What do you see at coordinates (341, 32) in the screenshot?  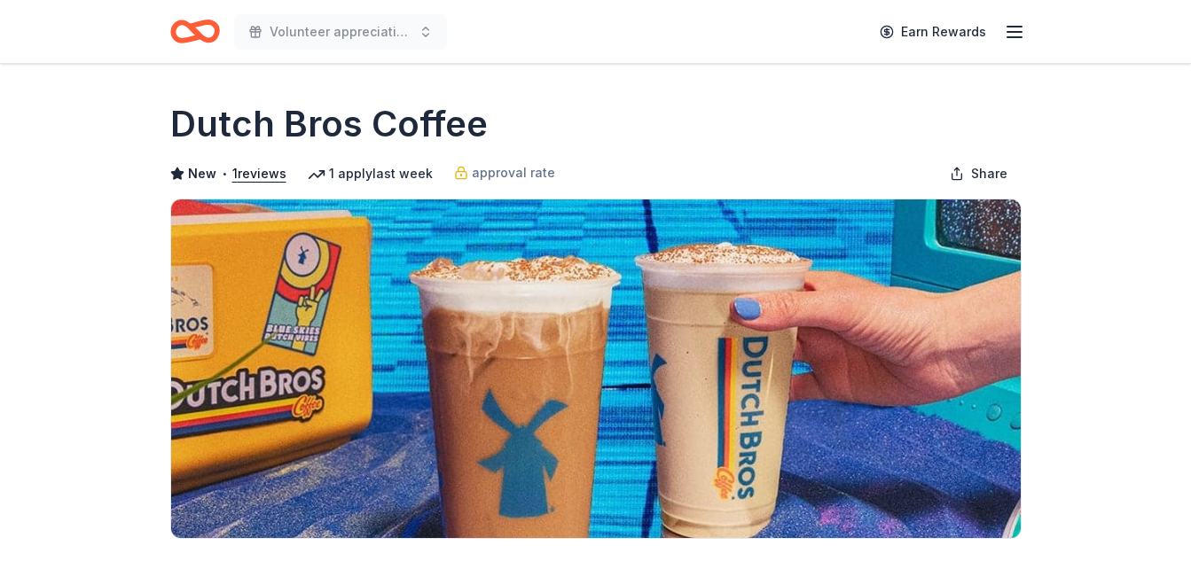 I see `span: Volunteer appreciation event` at bounding box center [341, 32].